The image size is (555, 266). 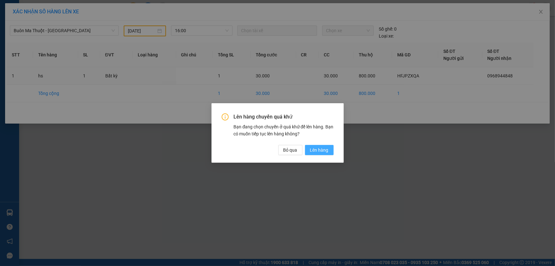 I want to click on span: Lên hàng, so click(x=320, y=150).